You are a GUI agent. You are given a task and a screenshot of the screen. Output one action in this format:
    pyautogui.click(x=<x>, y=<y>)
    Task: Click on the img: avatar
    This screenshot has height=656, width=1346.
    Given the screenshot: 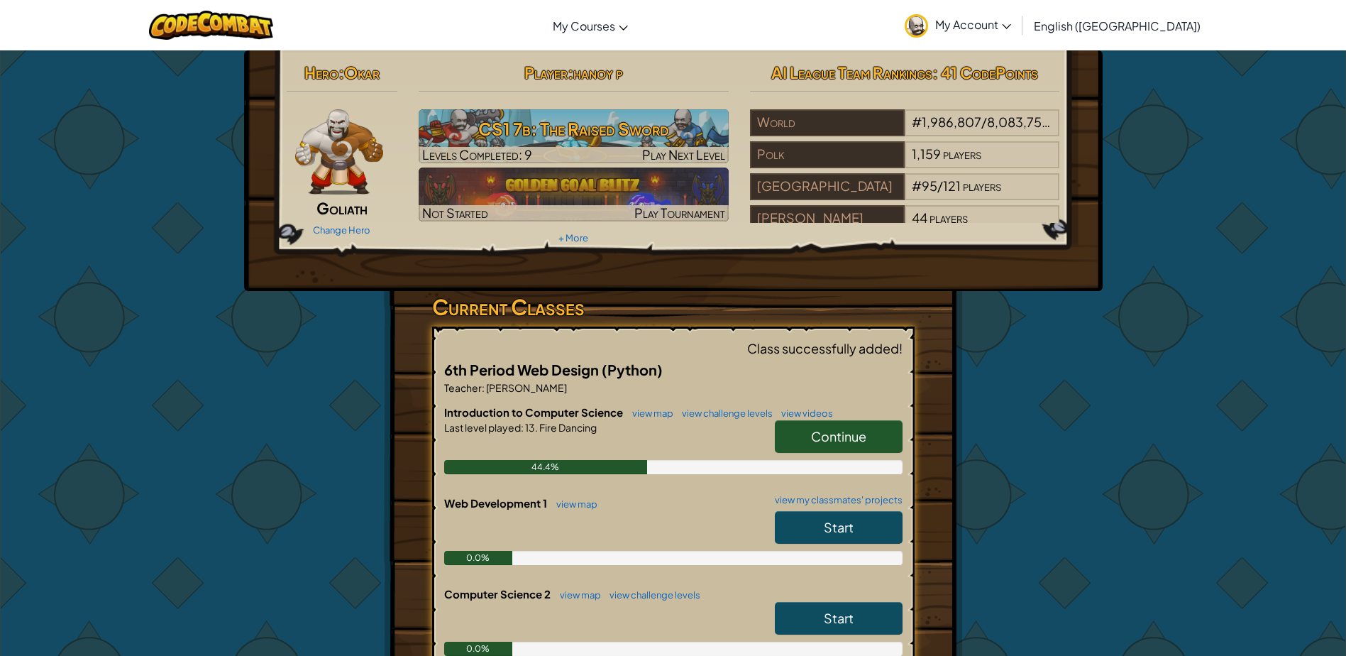 What is the action you would take?
    pyautogui.click(x=916, y=26)
    